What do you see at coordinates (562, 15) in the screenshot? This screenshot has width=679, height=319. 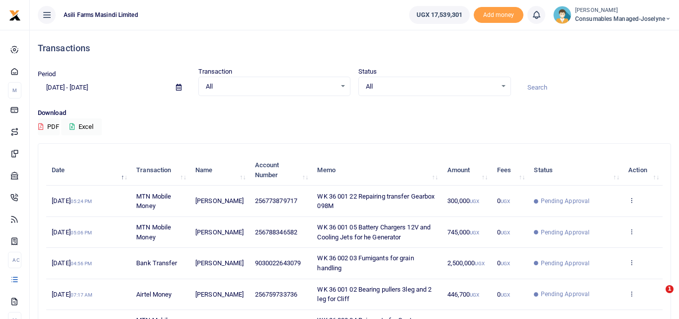 I see `img: profile-user` at bounding box center [562, 15].